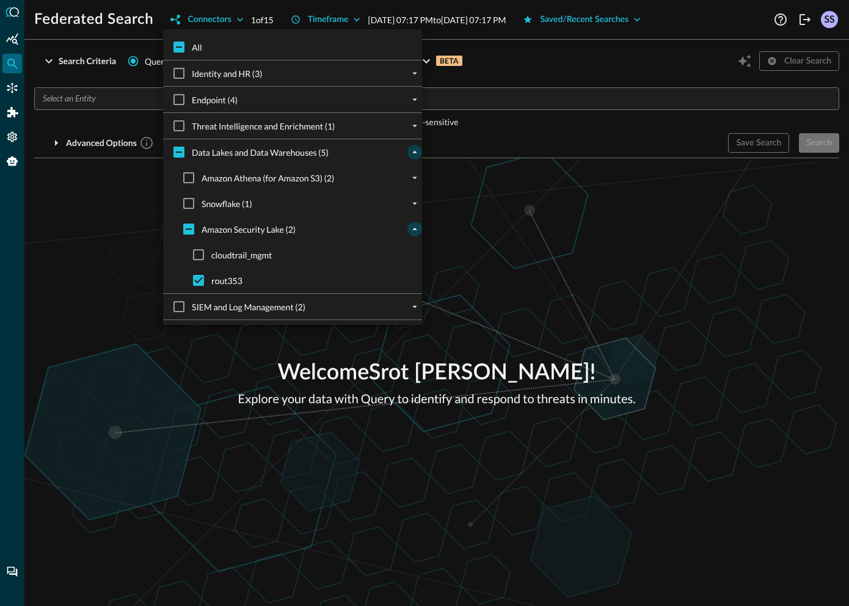 This screenshot has height=606, width=849. I want to click on span: Snowflake (1), so click(227, 203).